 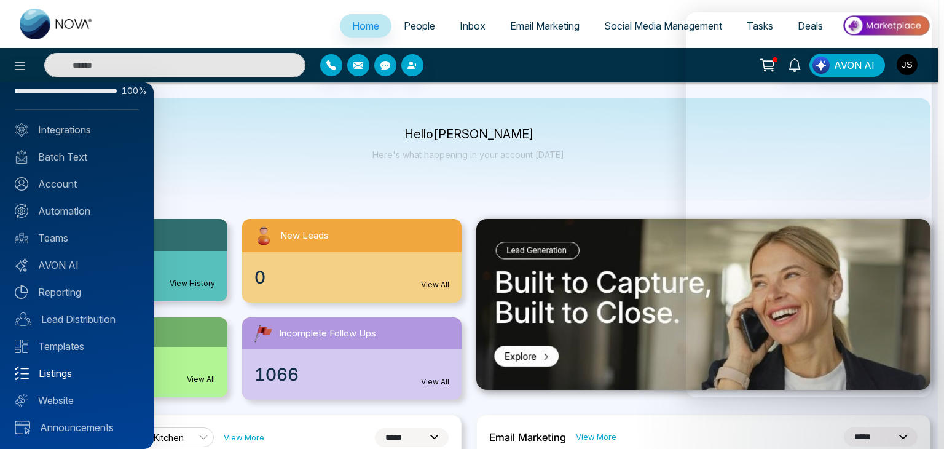 What do you see at coordinates (77, 211) in the screenshot?
I see `a: Automation` at bounding box center [77, 211].